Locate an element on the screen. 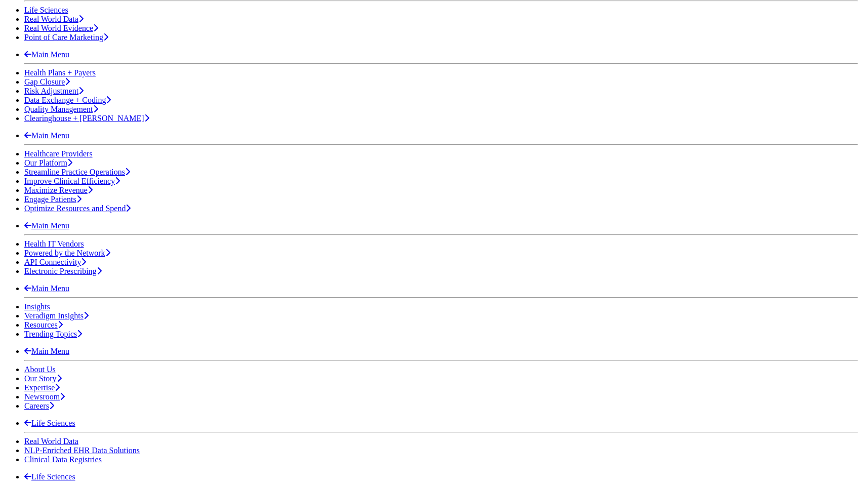 Image resolution: width=862 pixels, height=485 pixels. a: NLP-Enriched EHR Data Solutions is located at coordinates (82, 450).